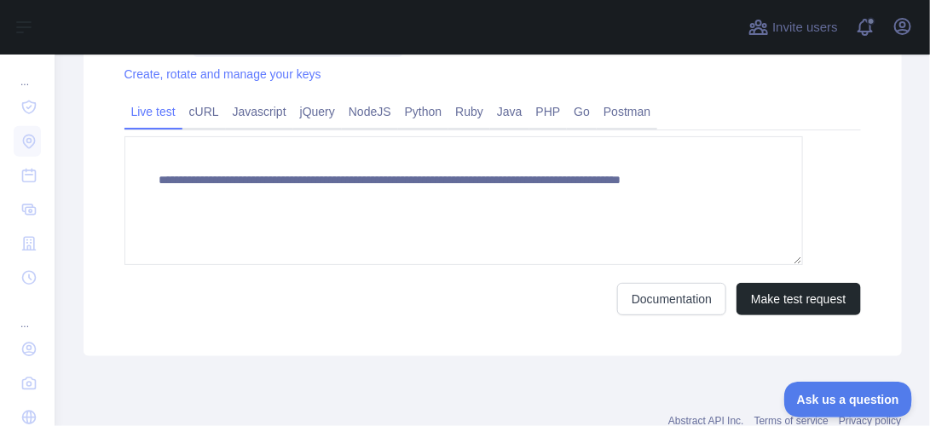 This screenshot has width=930, height=426. What do you see at coordinates (582, 112) in the screenshot?
I see `a: Go` at bounding box center [582, 112].